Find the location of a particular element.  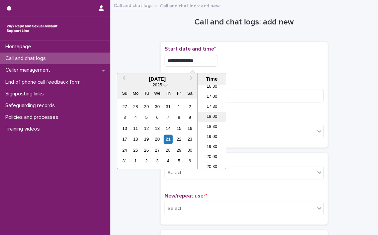

div: Choose Wednesday, August 6th, 2025 is located at coordinates (157, 117).